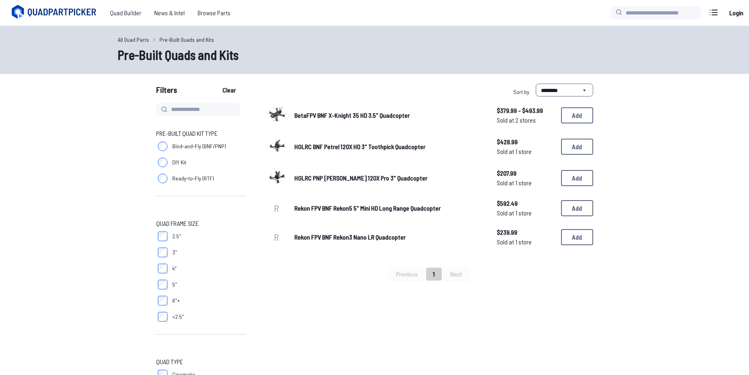 This screenshot has width=749, height=375. What do you see at coordinates (179, 162) in the screenshot?
I see `span: DIY Kit` at bounding box center [179, 162].